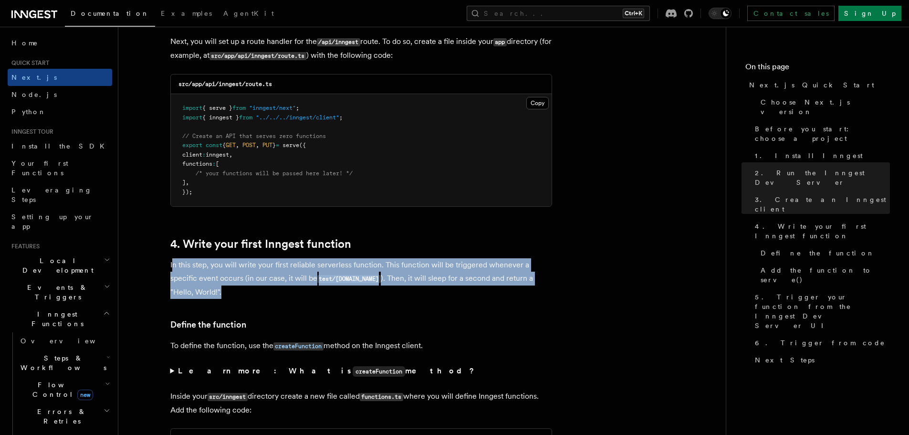 The width and height of the screenshot is (909, 435). Describe the element at coordinates (55, 319) in the screenshot. I see `span: Inngest Functions` at that location.